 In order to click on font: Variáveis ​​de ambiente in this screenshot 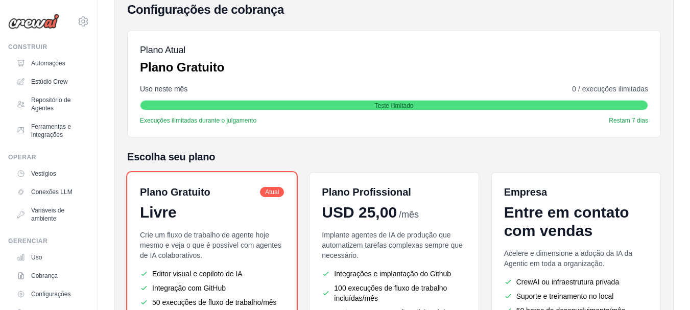, I will do `click(47, 214)`.